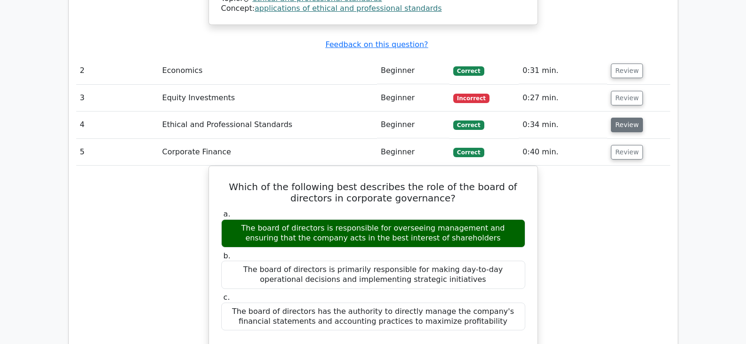 Image resolution: width=746 pixels, height=344 pixels. What do you see at coordinates (563, 98) in the screenshot?
I see `td: 0:27 min.` at bounding box center [563, 98].